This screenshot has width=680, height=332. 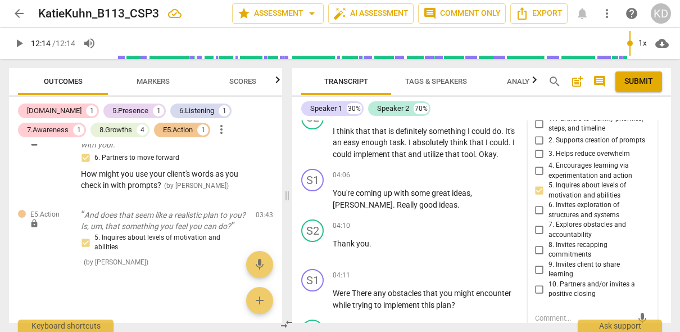 I want to click on span: think, so click(x=460, y=142).